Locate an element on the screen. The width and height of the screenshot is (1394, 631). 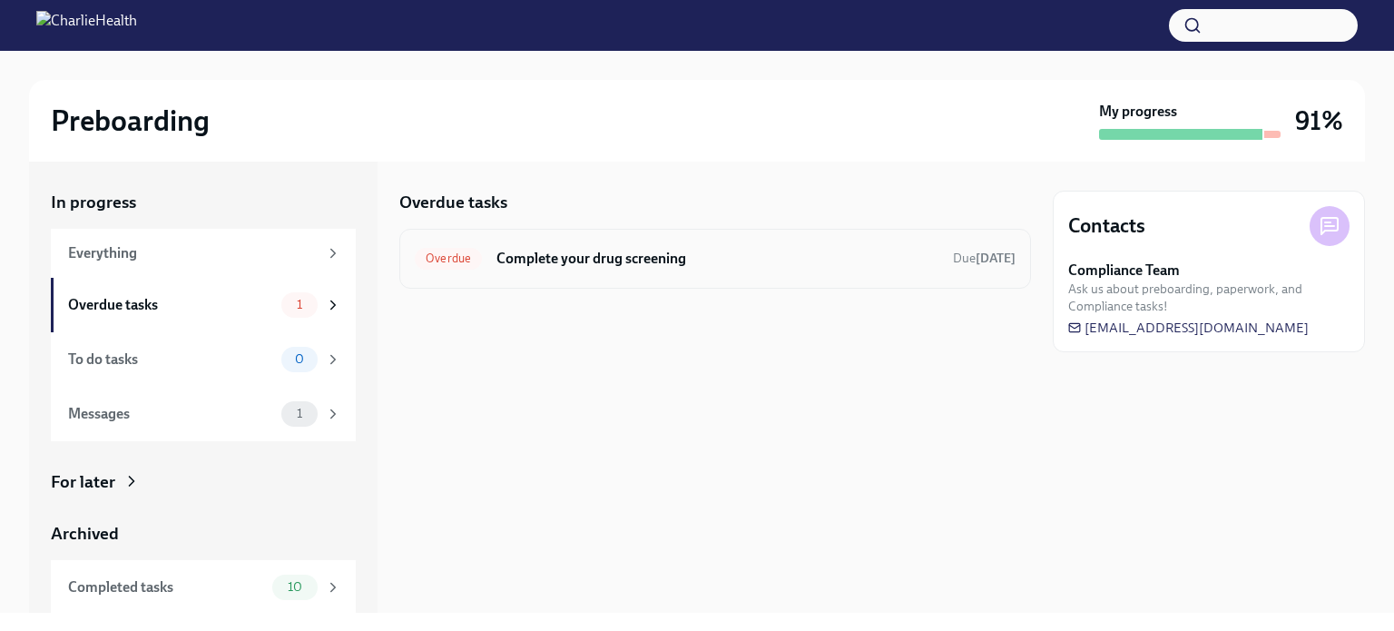
span: September 5th, 2025 09:00 is located at coordinates (984, 258).